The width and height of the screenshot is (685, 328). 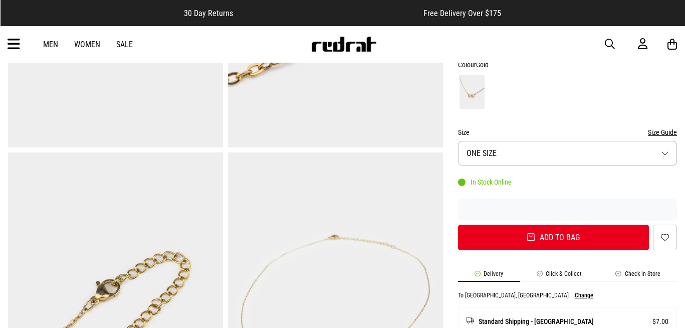 I want to click on button: ONE SIZE, so click(x=568, y=153).